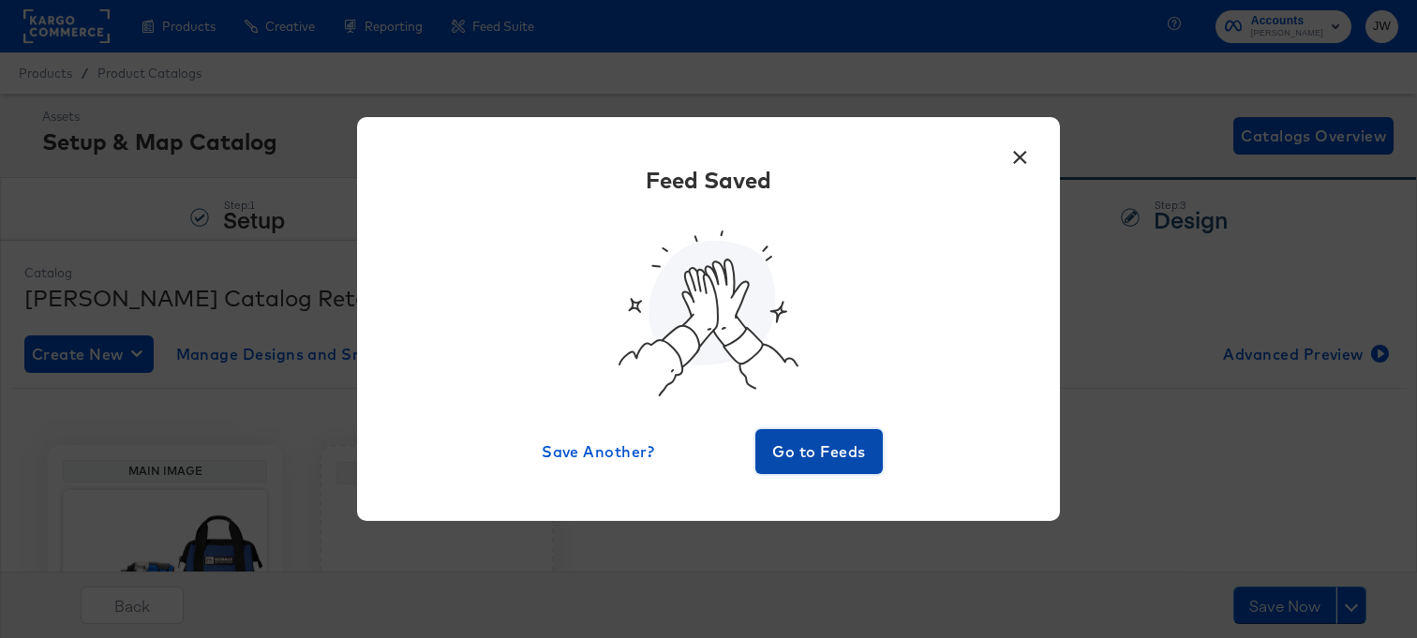  I want to click on button: Go to Feeds, so click(819, 452).